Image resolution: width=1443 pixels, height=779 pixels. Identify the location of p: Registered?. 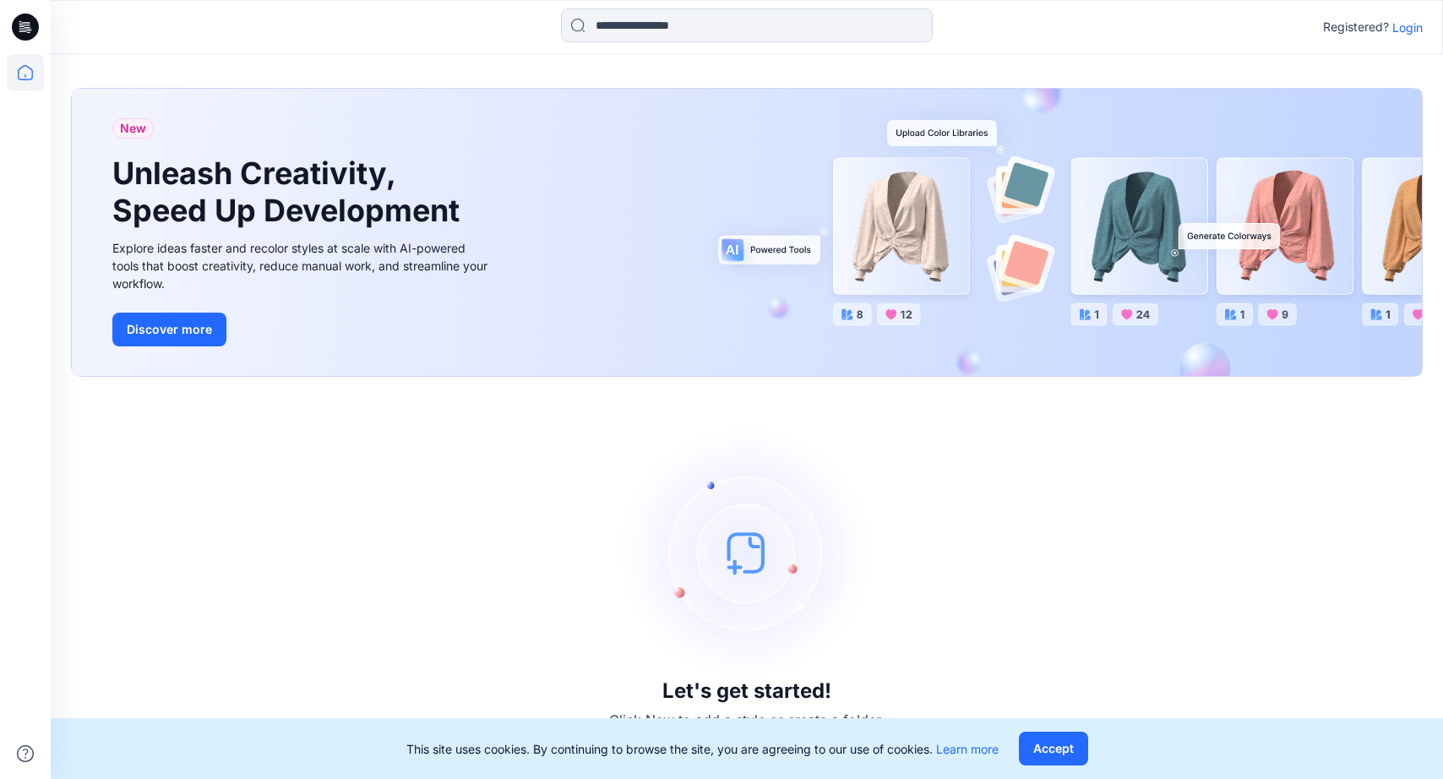
(1356, 27).